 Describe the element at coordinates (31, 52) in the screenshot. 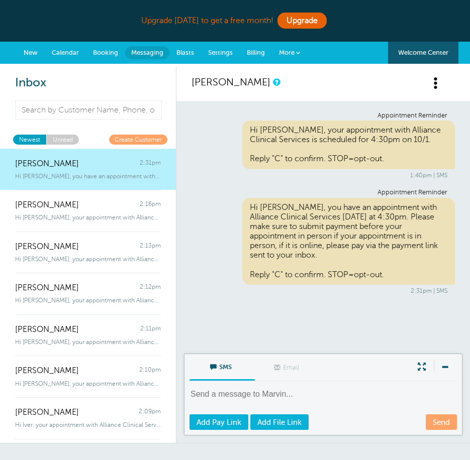

I see `span: New` at that location.